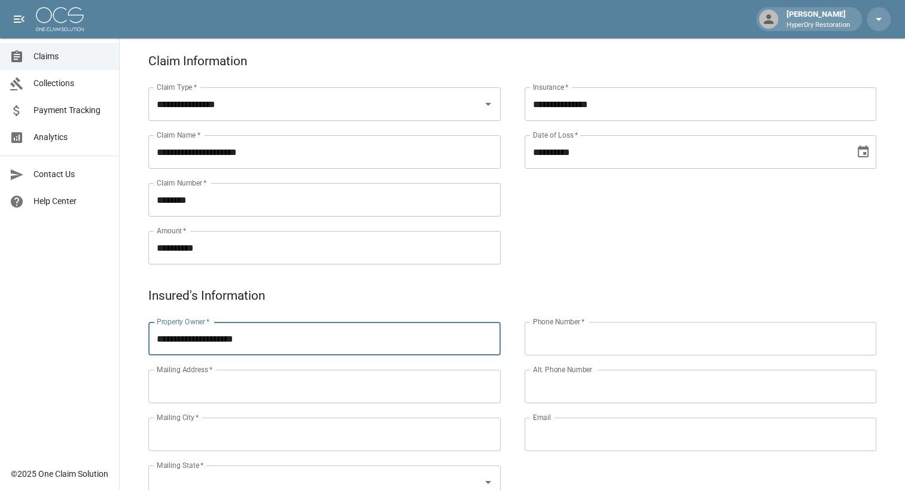 This screenshot has width=905, height=490. What do you see at coordinates (818, 25) in the screenshot?
I see `p: HyperDry Restoration` at bounding box center [818, 25].